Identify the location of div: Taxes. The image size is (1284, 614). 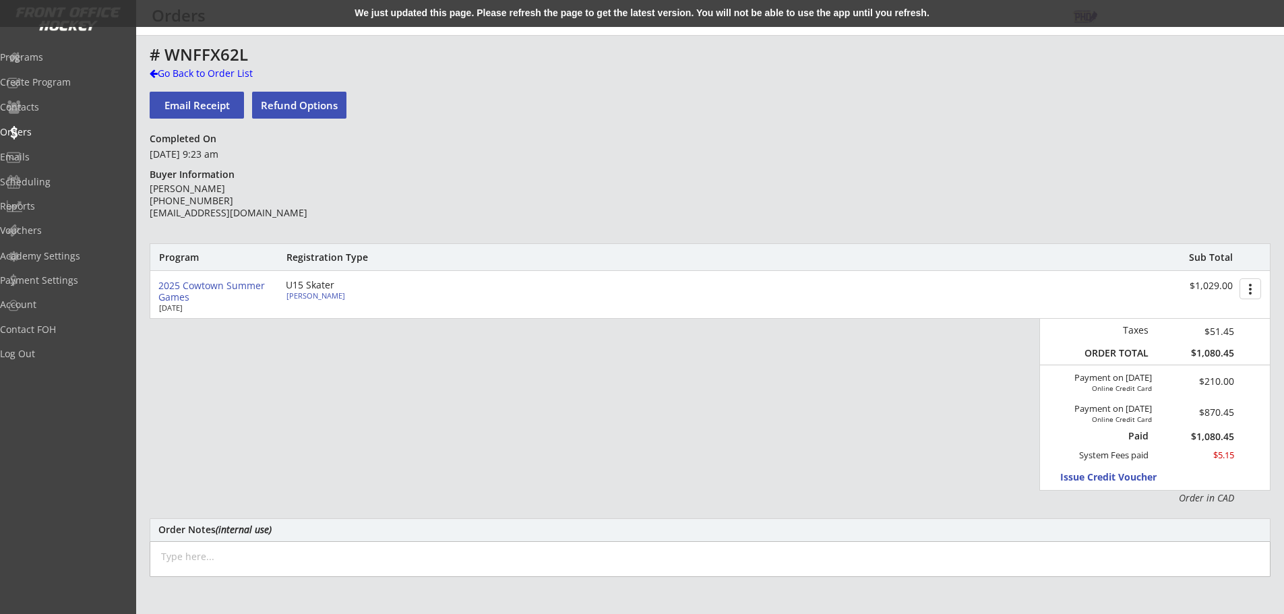
(1113, 330).